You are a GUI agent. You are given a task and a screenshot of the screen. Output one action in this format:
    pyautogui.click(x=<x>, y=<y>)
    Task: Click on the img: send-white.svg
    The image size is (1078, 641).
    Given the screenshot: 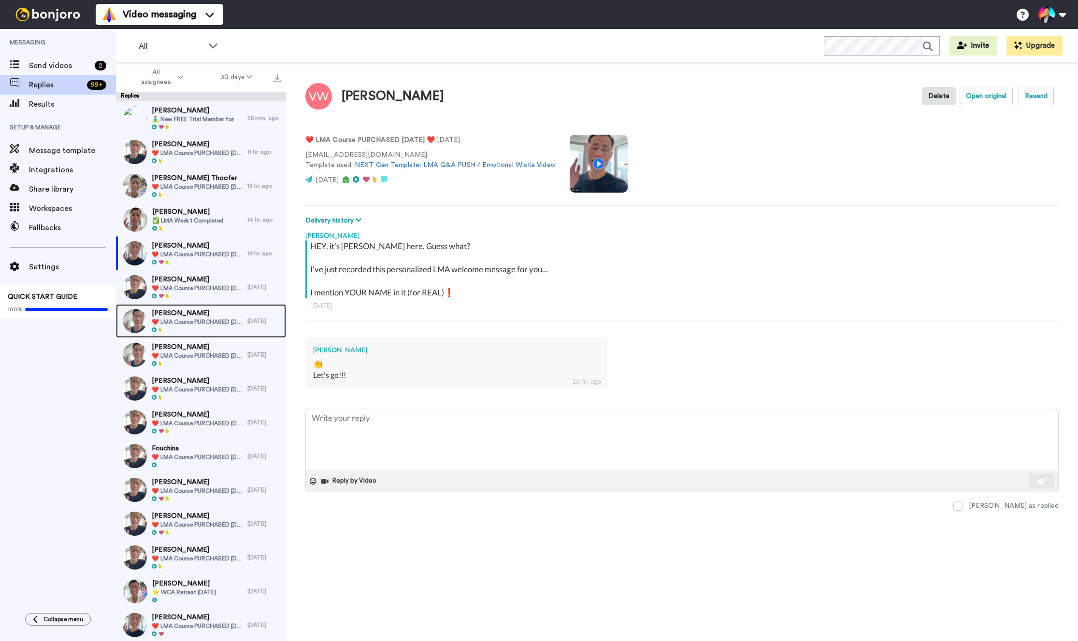 What is the action you would take?
    pyautogui.click(x=1041, y=482)
    